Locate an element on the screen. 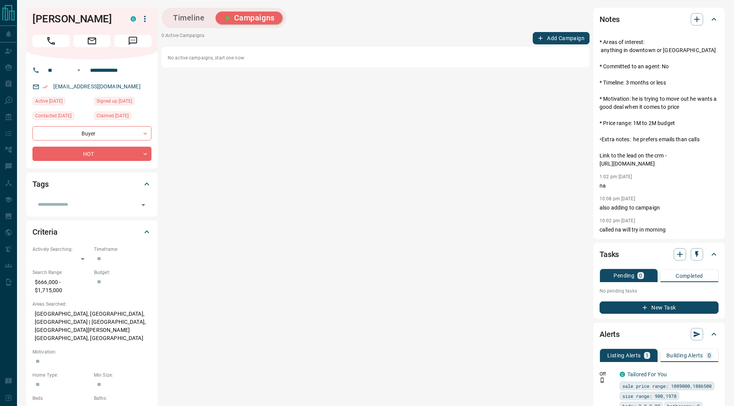  span: size range: 900,1978 is located at coordinates (649, 396).